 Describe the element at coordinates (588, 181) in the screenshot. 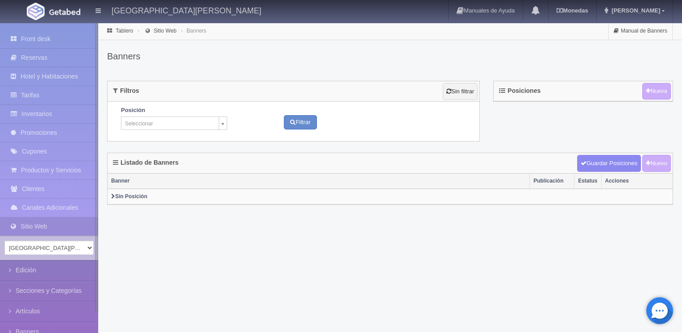

I see `th: Estatus` at that location.